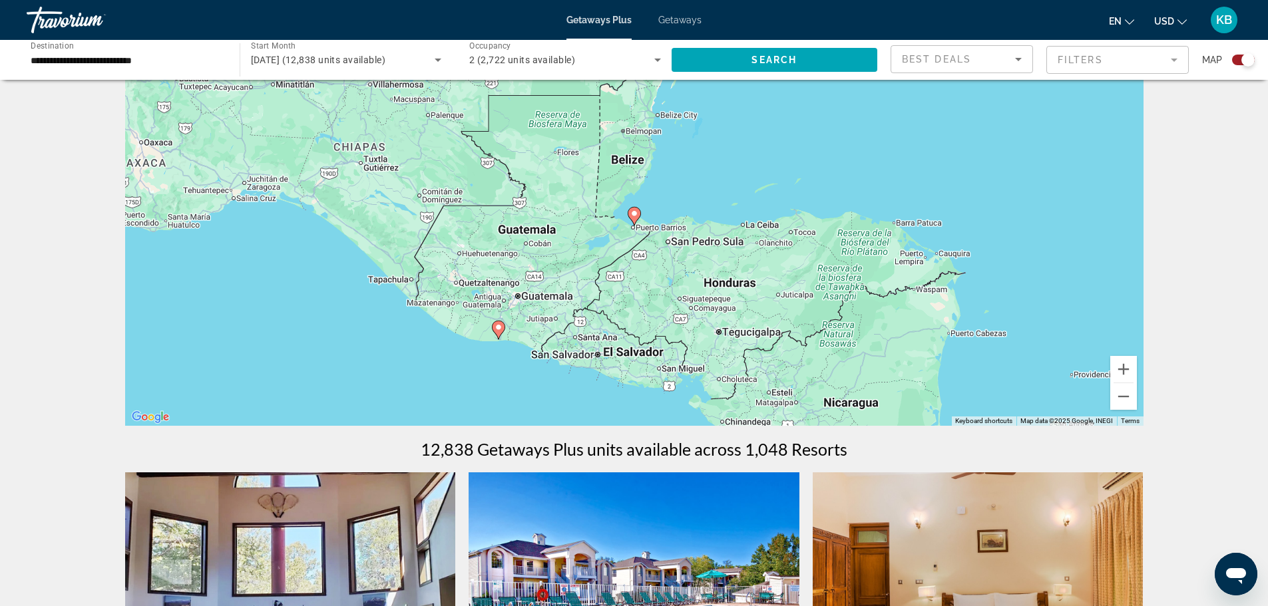 The height and width of the screenshot is (606, 1268). What do you see at coordinates (937, 59) in the screenshot?
I see `span: Best Deals` at bounding box center [937, 59].